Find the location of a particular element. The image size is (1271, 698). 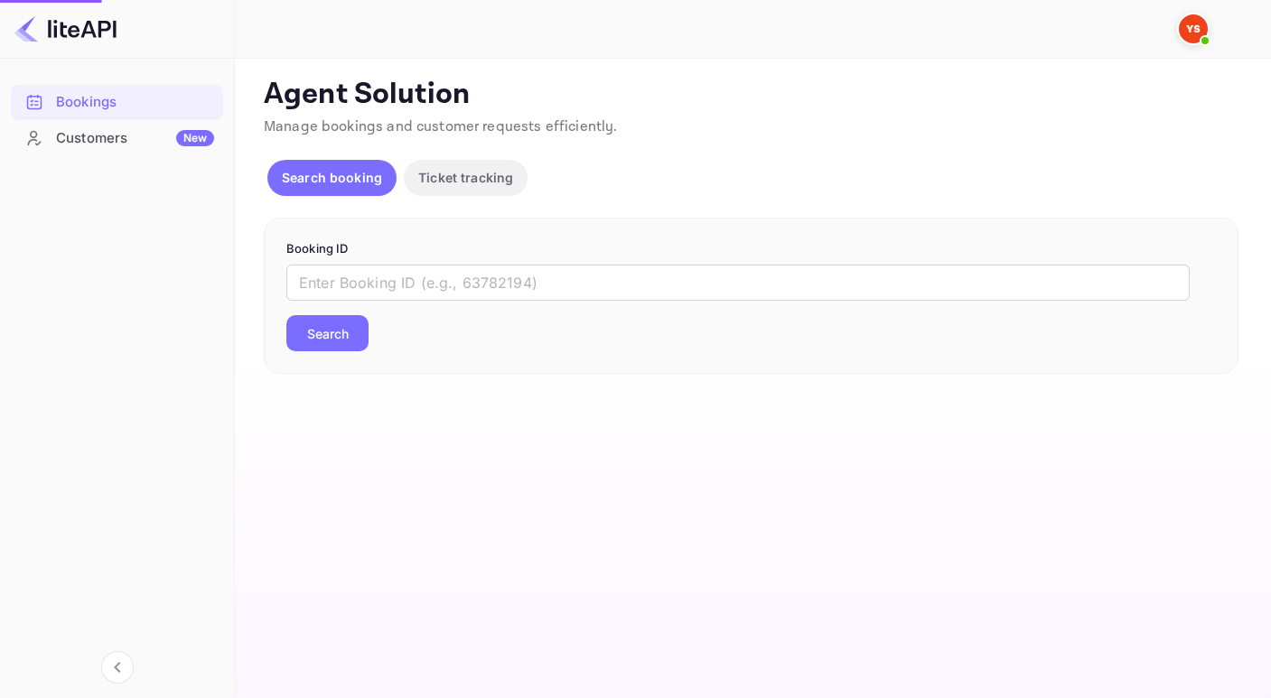

p: Agent Solution is located at coordinates (751, 95).